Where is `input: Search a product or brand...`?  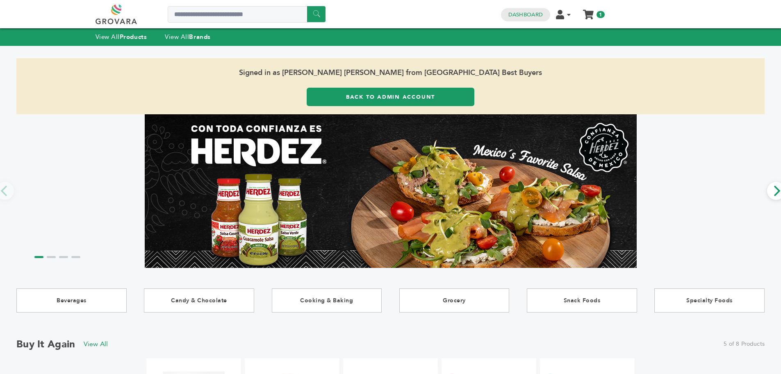 input: Search a product or brand... is located at coordinates (246, 14).